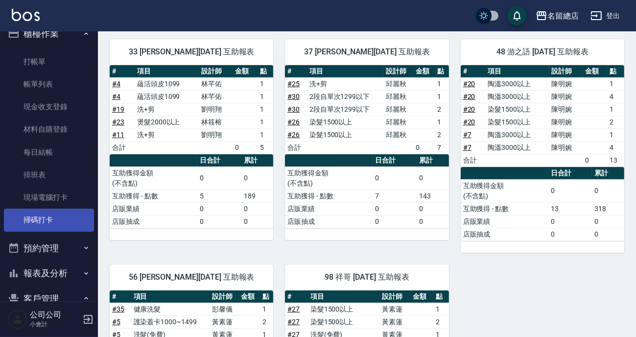  I want to click on a: #25, so click(293, 84).